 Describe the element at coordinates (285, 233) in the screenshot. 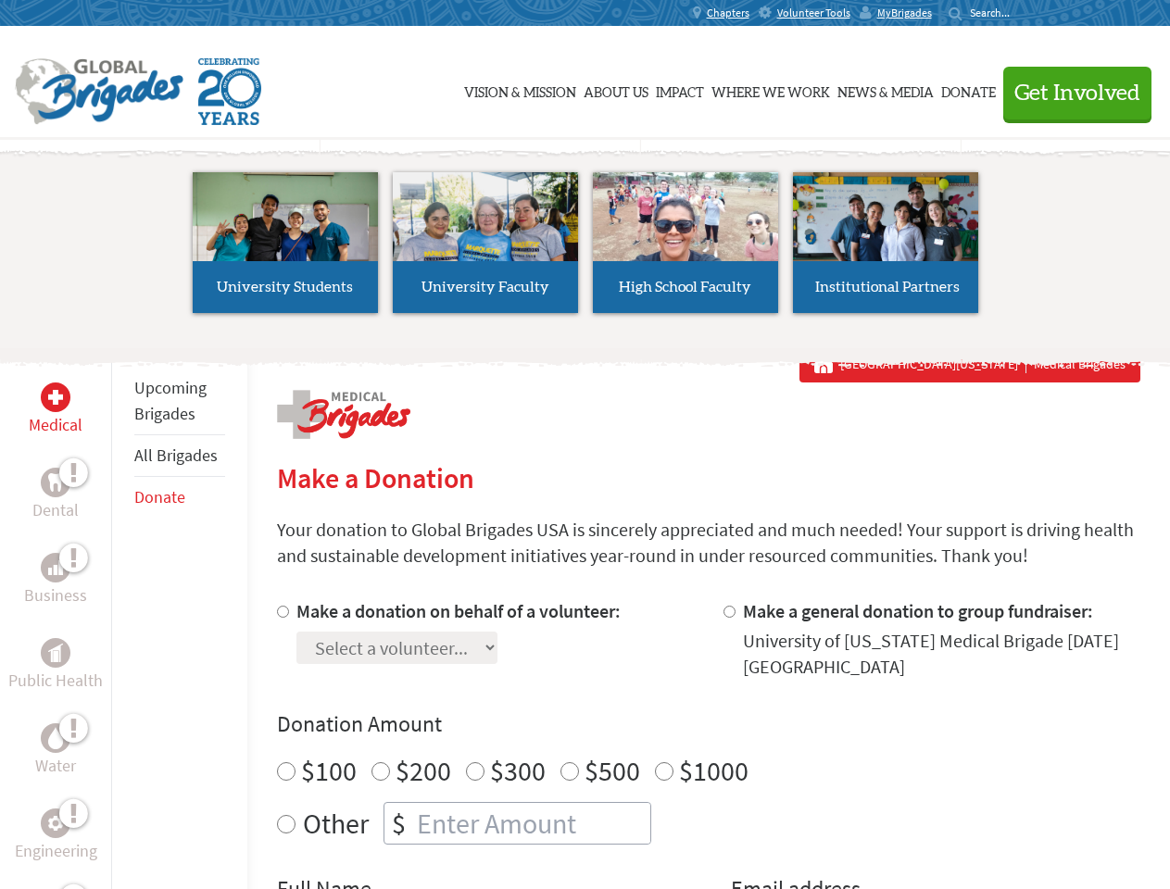

I see `img: menu_brigades_submenu_1.jpg` at that location.